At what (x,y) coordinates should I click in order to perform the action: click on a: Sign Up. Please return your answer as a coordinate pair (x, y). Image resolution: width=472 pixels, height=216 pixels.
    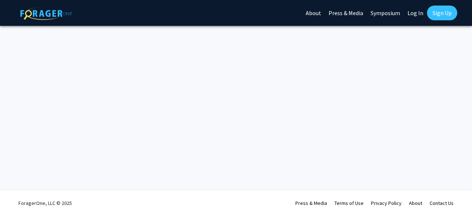
    Looking at the image, I should click on (443, 13).